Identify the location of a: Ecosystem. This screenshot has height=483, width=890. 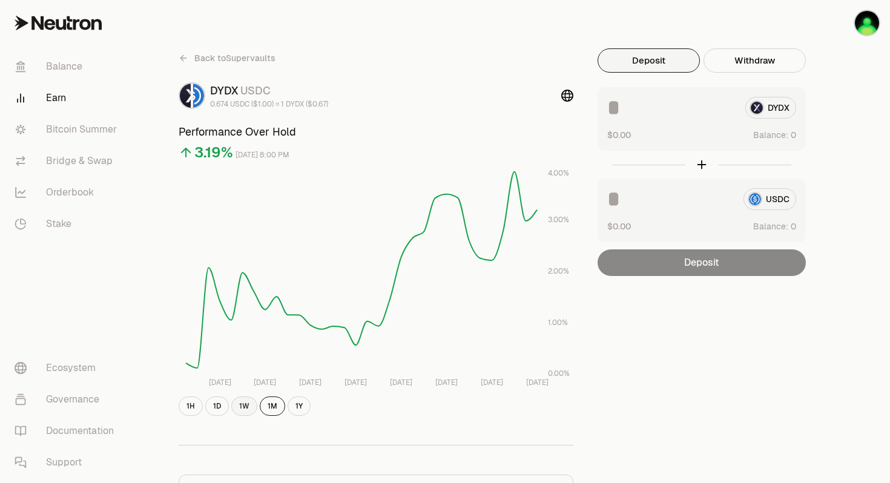
(68, 368).